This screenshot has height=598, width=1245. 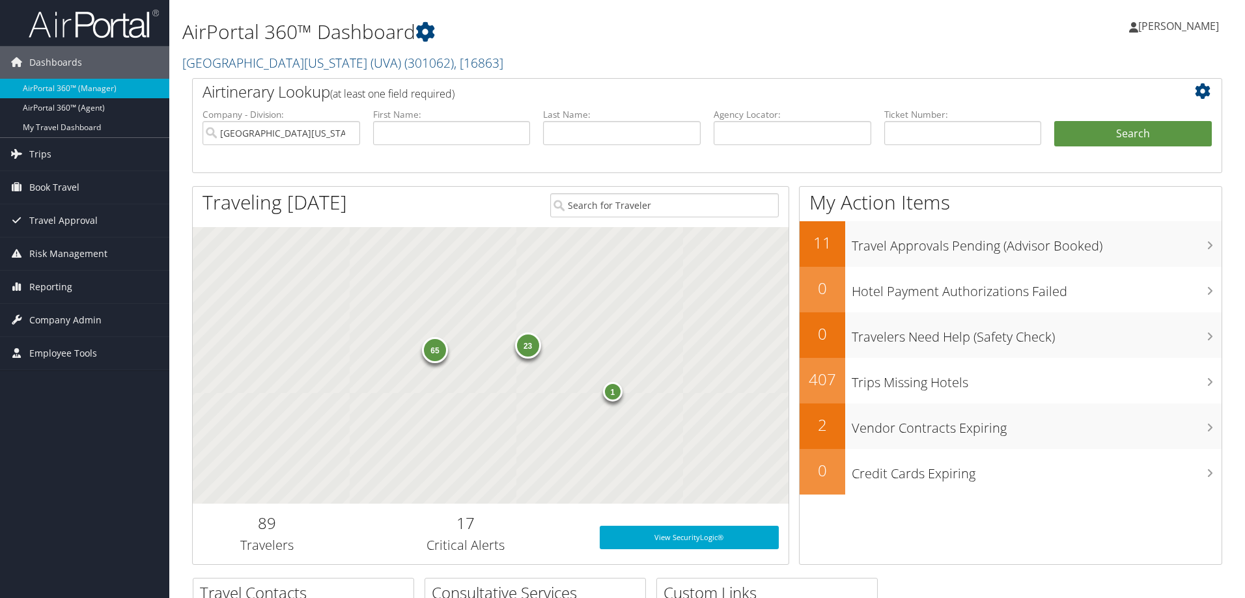 What do you see at coordinates (392, 94) in the screenshot?
I see `span: (at least one field required)` at bounding box center [392, 94].